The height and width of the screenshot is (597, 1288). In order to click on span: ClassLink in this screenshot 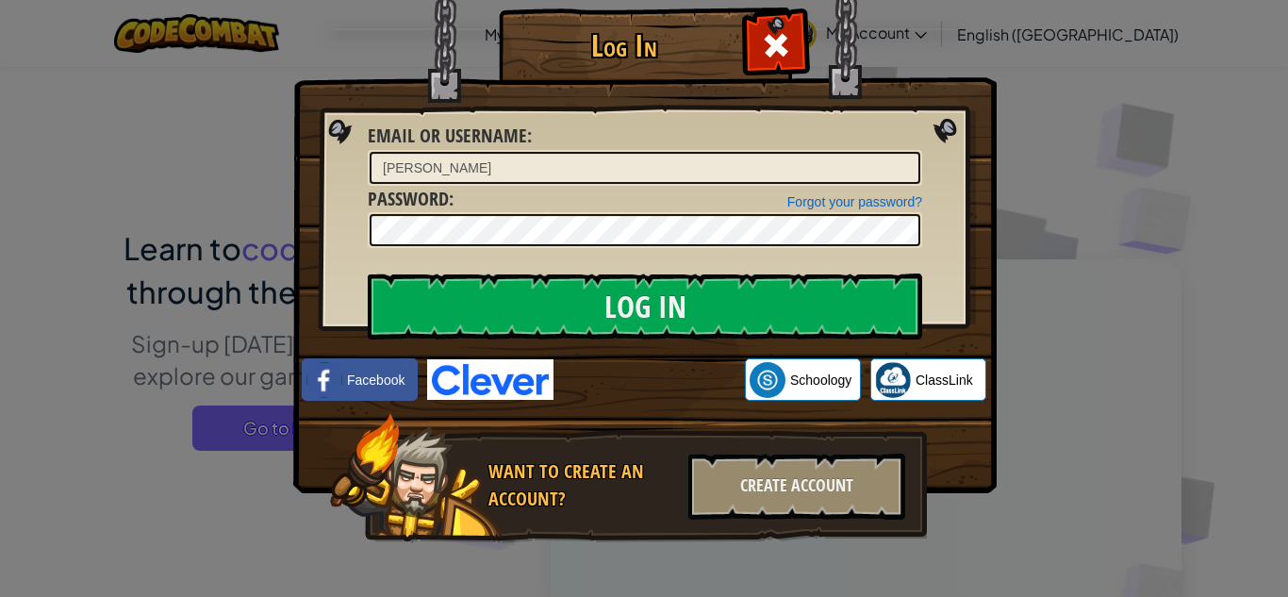, I will do `click(944, 380)`.